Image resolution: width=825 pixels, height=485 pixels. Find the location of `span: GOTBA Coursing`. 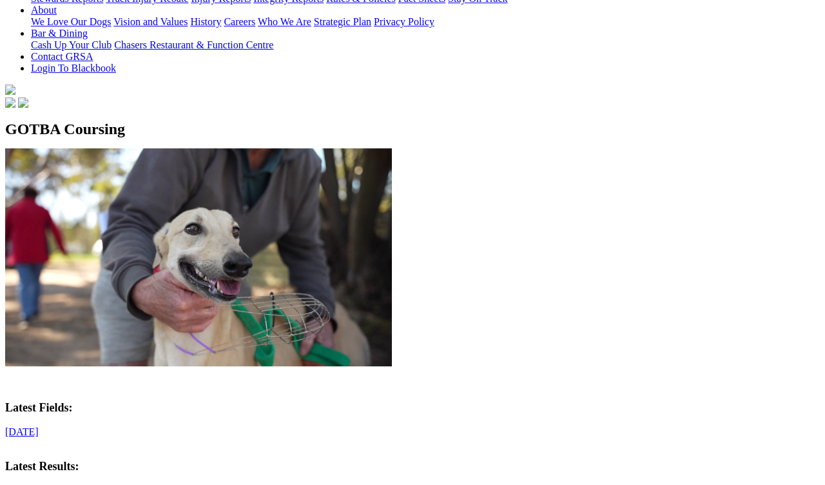

span: GOTBA Coursing is located at coordinates (65, 129).